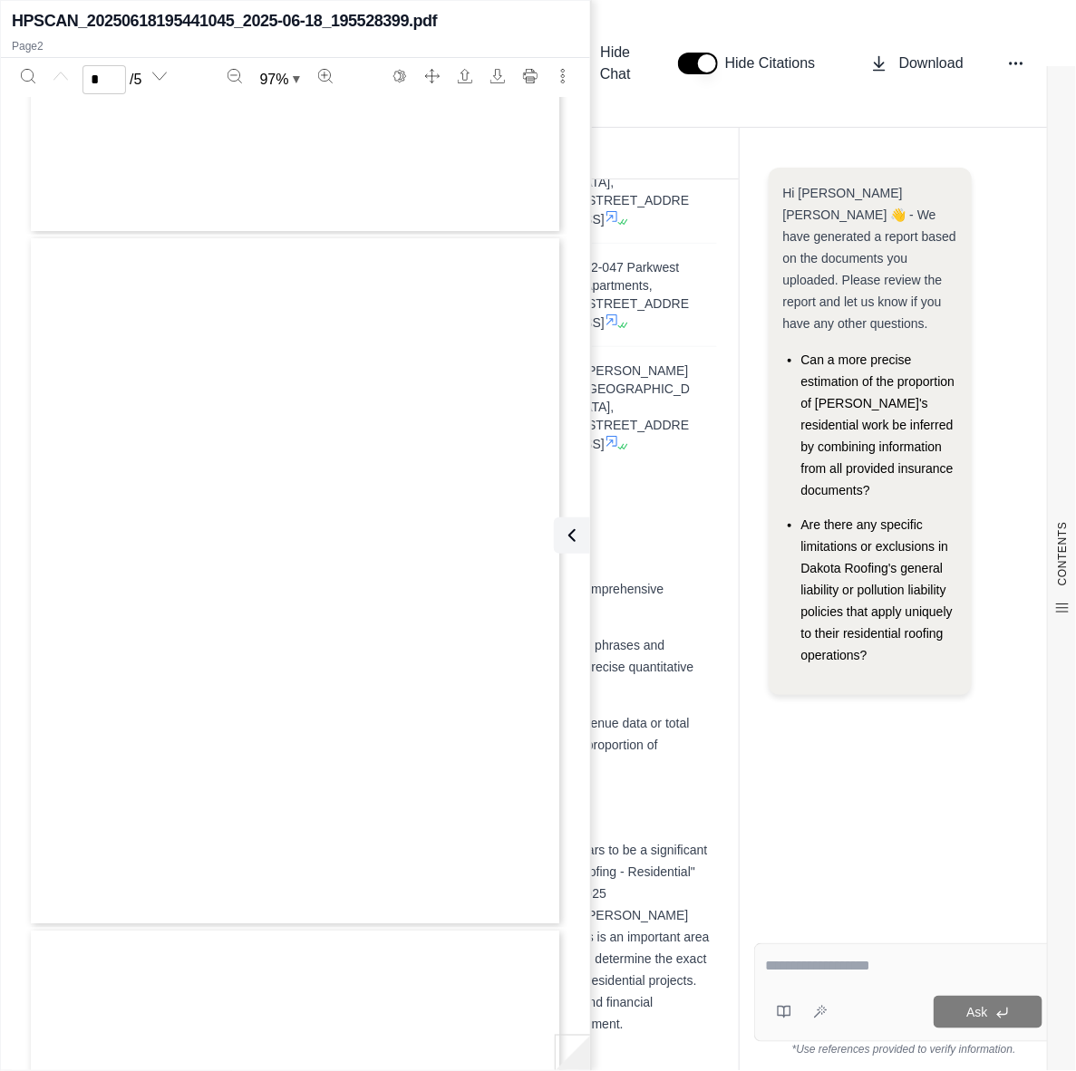 The height and width of the screenshot is (1071, 1076). What do you see at coordinates (61, 76) in the screenshot?
I see `button: Previous page` at bounding box center [61, 76].